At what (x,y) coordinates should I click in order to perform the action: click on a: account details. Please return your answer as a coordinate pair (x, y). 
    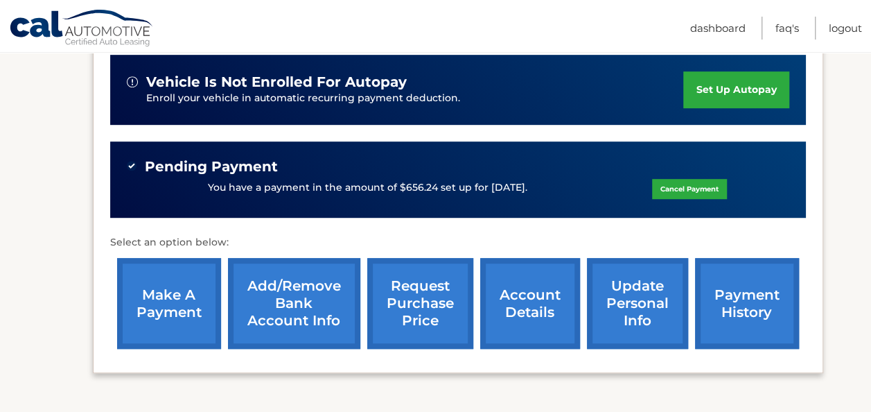
    Looking at the image, I should click on (530, 303).